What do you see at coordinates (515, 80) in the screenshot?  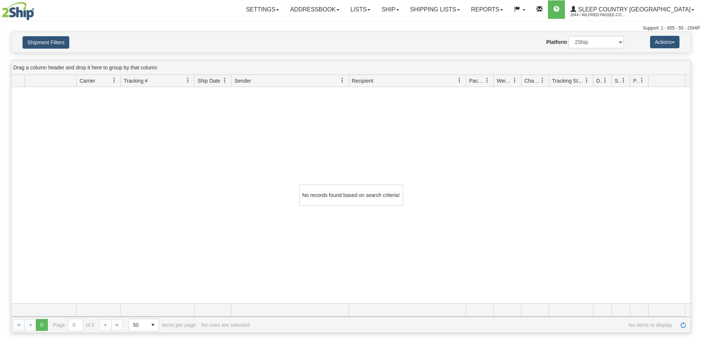 I see `a: Weight filter column settings` at bounding box center [515, 80].